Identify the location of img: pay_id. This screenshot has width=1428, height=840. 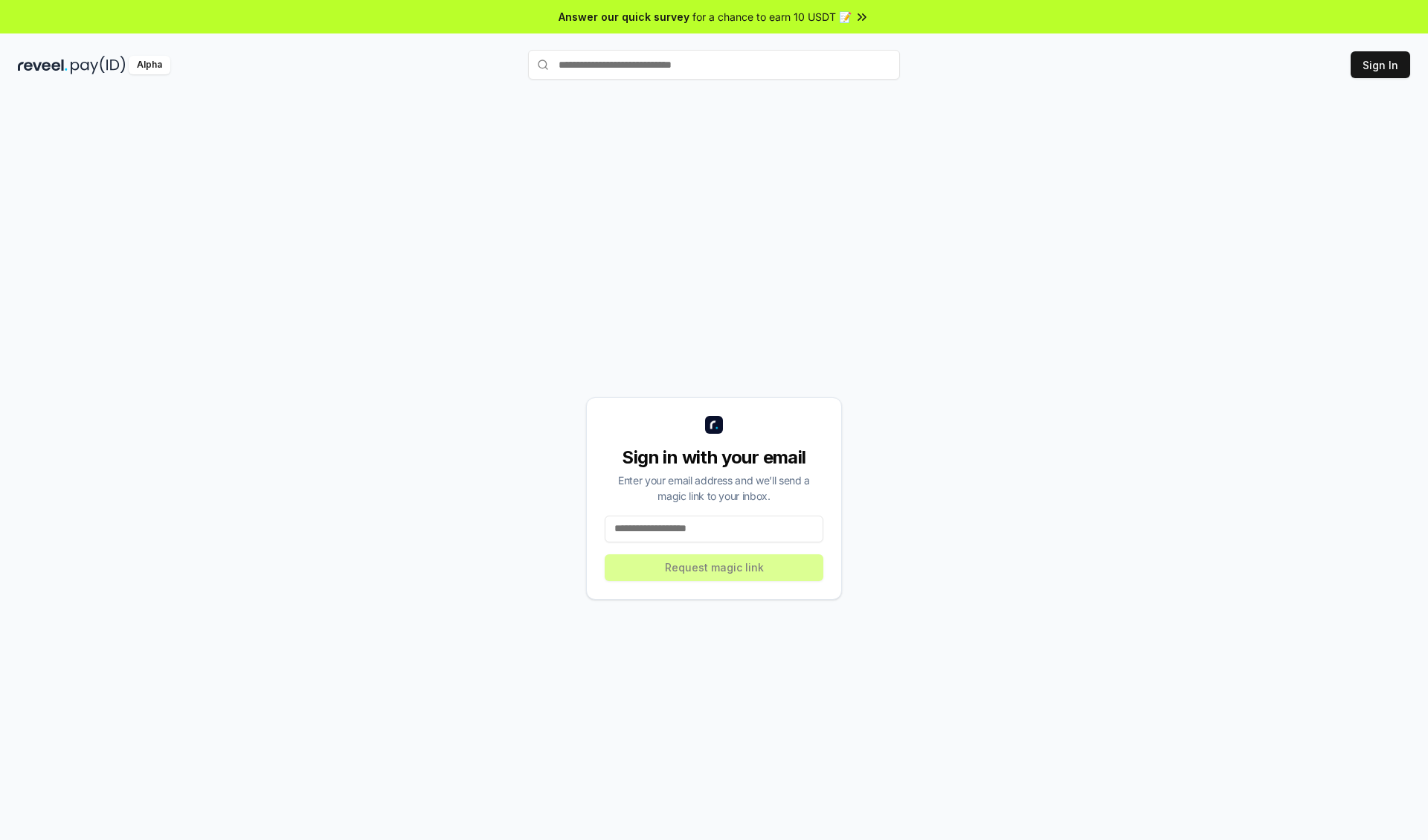
(98, 65).